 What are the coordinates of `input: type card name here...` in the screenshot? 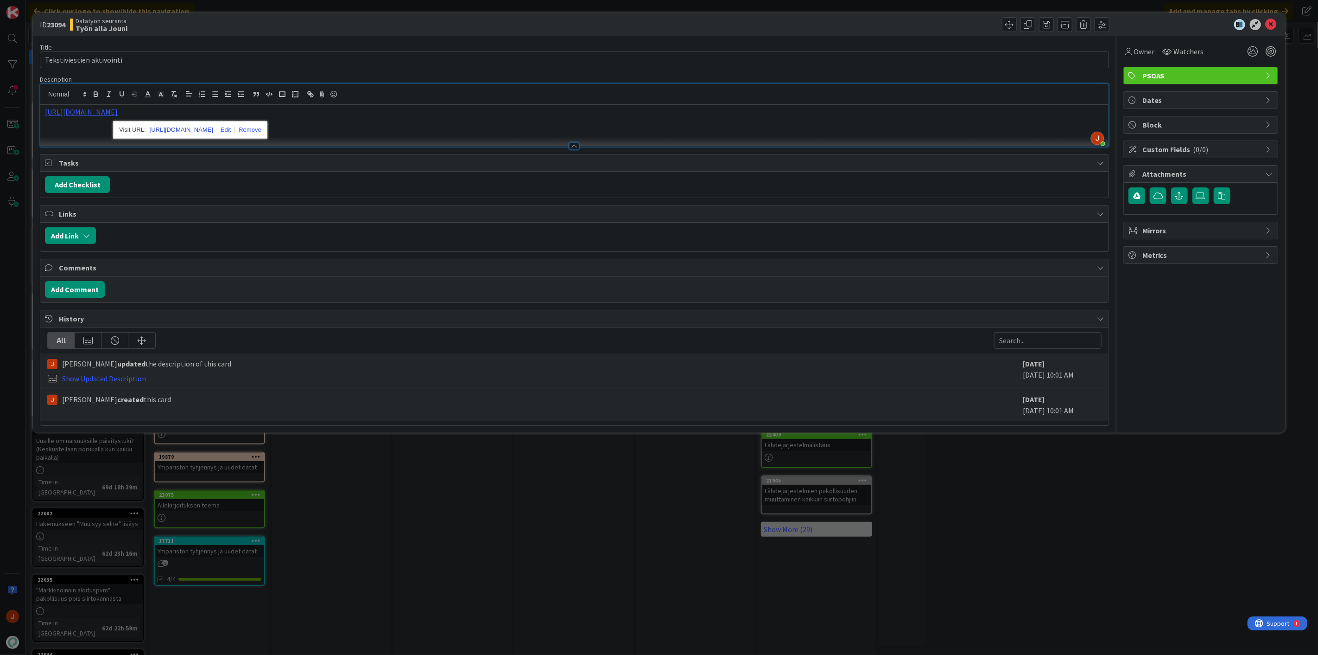 It's located at (574, 60).